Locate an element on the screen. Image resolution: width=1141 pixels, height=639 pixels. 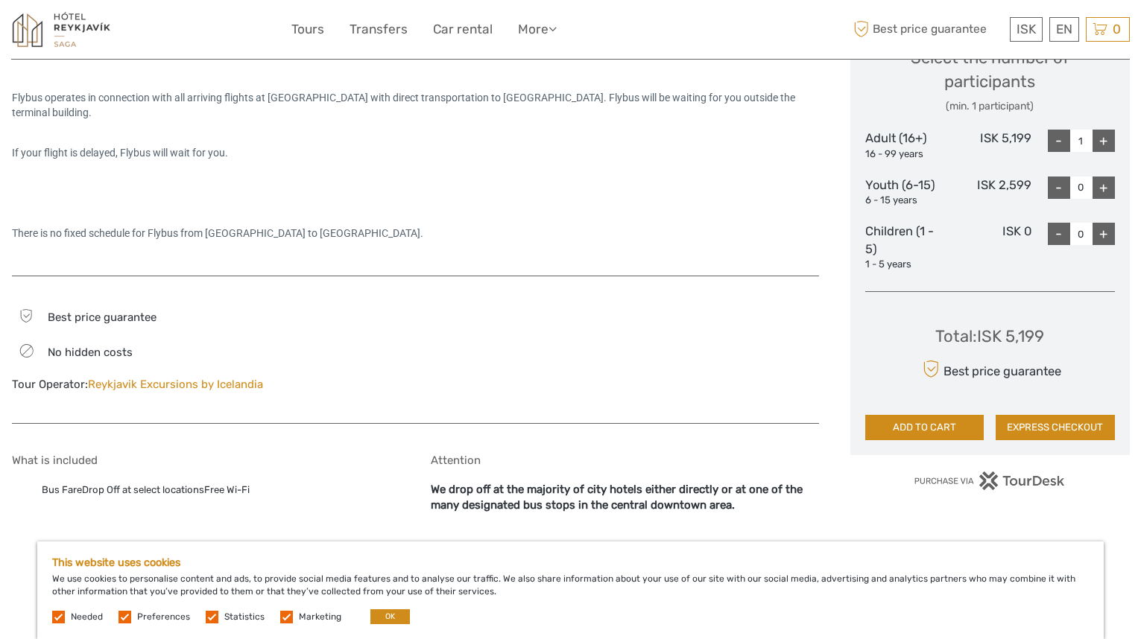
div: Youth (6-15) is located at coordinates (907, 192).